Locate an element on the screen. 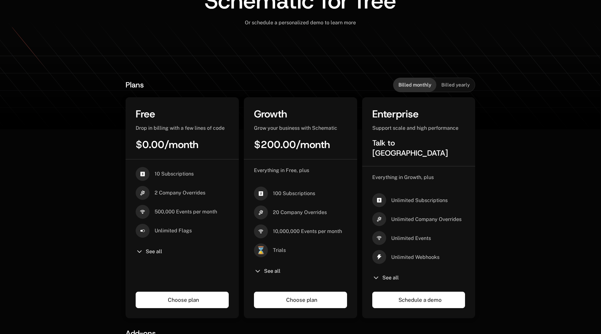 Image resolution: width=601 pixels, height=334 pixels. span: Support scale and high performance is located at coordinates (415, 128).